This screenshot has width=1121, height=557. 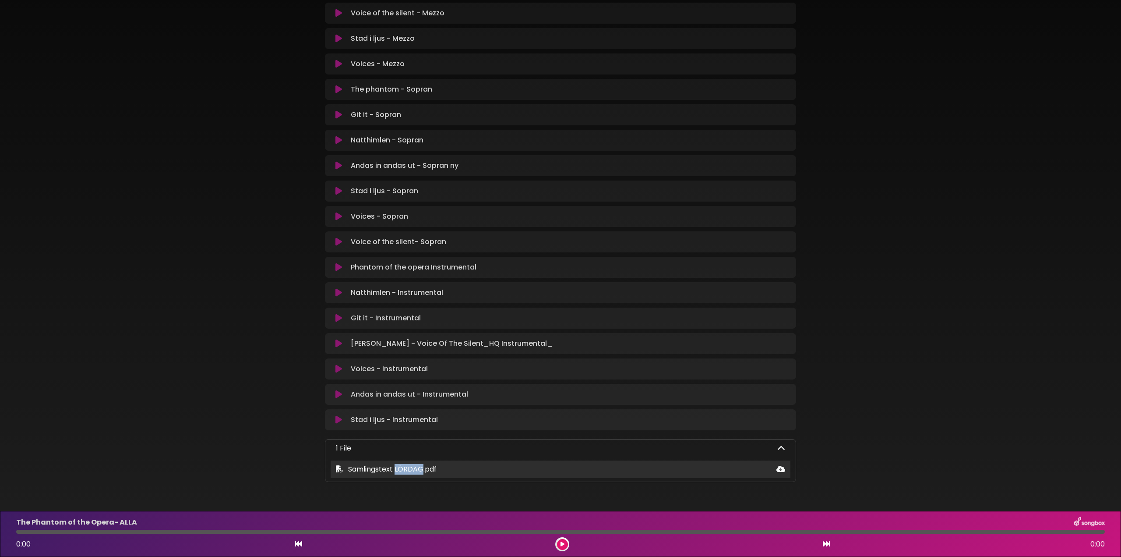 What do you see at coordinates (376, 115) in the screenshot?
I see `p: Git it - Sopran` at bounding box center [376, 115].